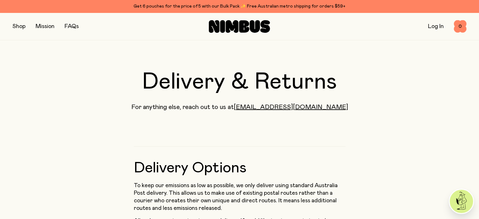  Describe the element at coordinates (436, 26) in the screenshot. I see `a: Log In` at that location.